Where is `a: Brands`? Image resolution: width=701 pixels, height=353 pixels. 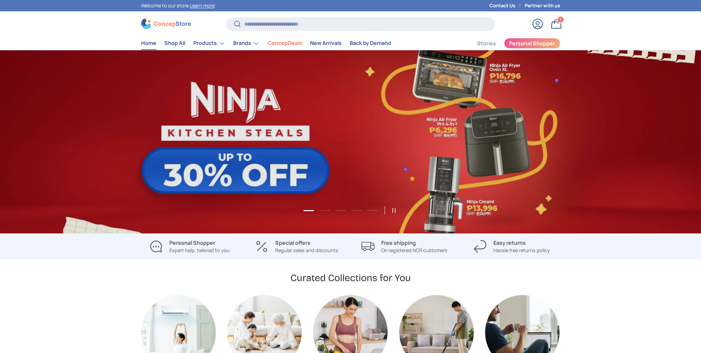
a: Brands is located at coordinates (246, 43).